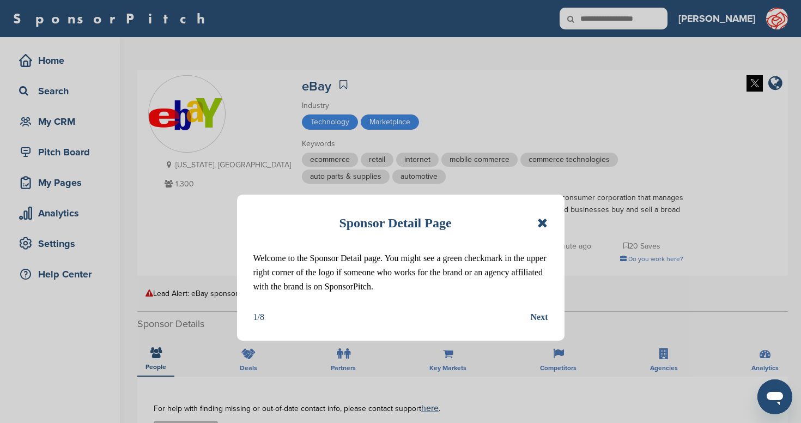 This screenshot has width=801, height=423. What do you see at coordinates (395, 223) in the screenshot?
I see `h1: Sponsor Detail Page` at bounding box center [395, 223].